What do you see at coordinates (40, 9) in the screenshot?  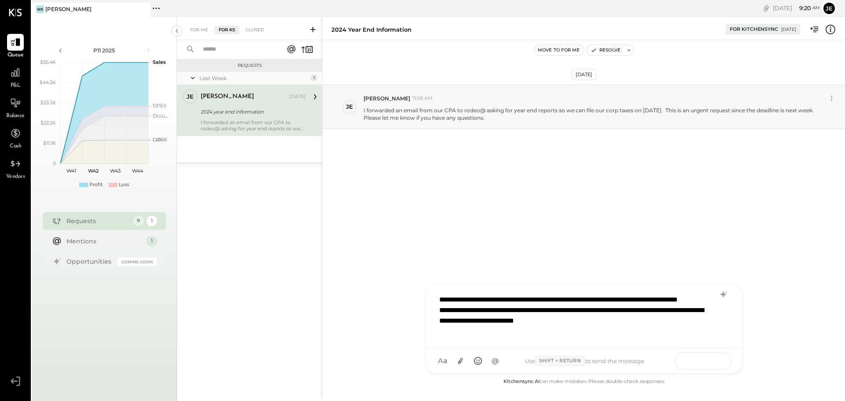 I see `div: WS` at bounding box center [40, 9].